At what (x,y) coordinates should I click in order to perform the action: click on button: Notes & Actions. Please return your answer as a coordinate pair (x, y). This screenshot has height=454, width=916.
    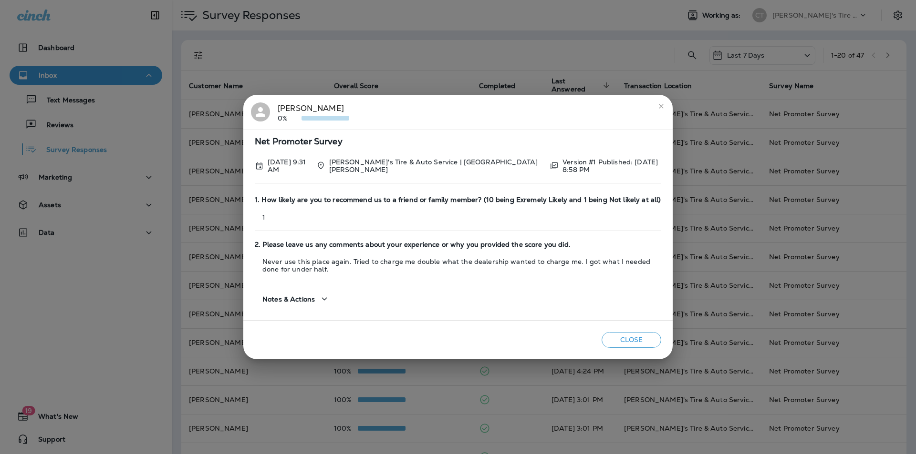
    Looking at the image, I should click on (296, 299).